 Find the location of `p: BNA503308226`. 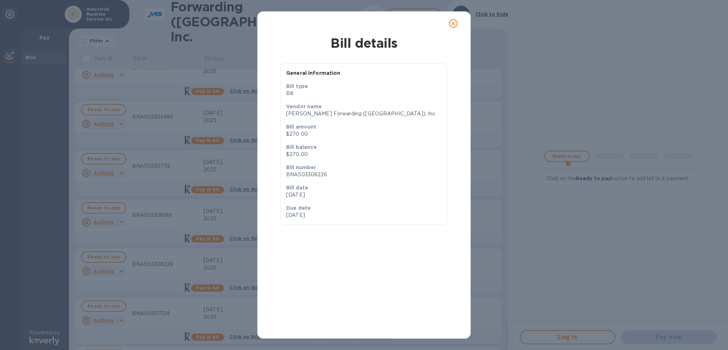

p: BNA503308226 is located at coordinates (364, 174).